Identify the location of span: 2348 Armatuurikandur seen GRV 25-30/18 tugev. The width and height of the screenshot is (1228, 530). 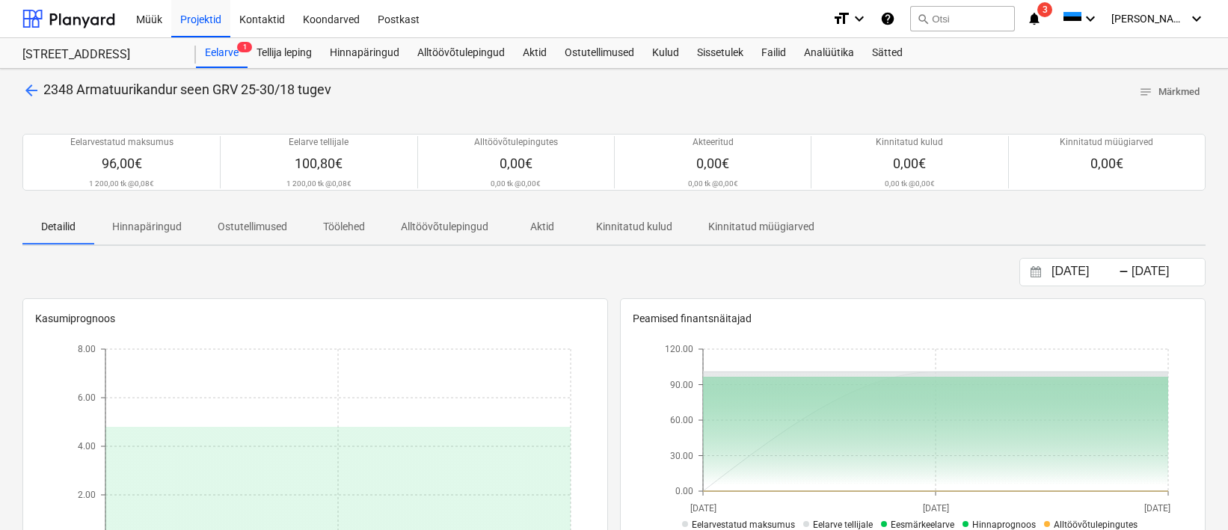
(187, 89).